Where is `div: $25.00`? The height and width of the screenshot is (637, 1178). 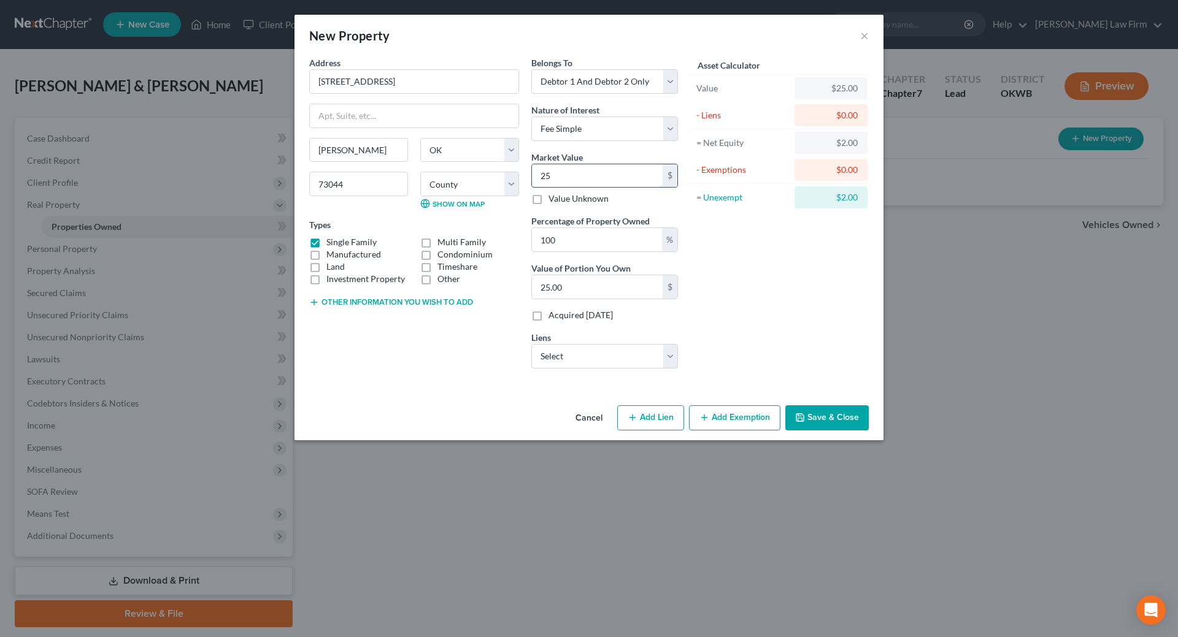
div: $25.00 is located at coordinates (831, 88).